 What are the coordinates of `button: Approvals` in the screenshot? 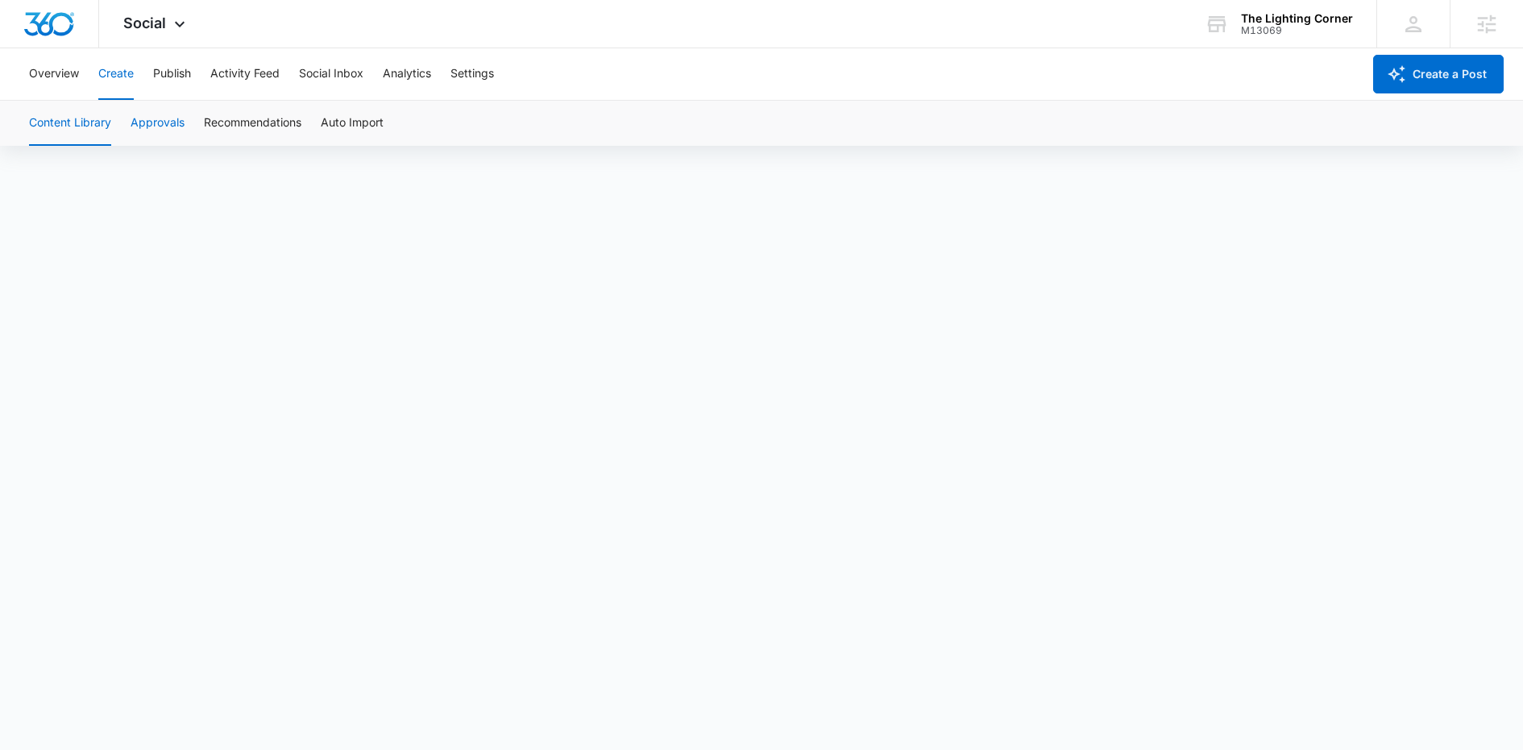 It's located at (157, 123).